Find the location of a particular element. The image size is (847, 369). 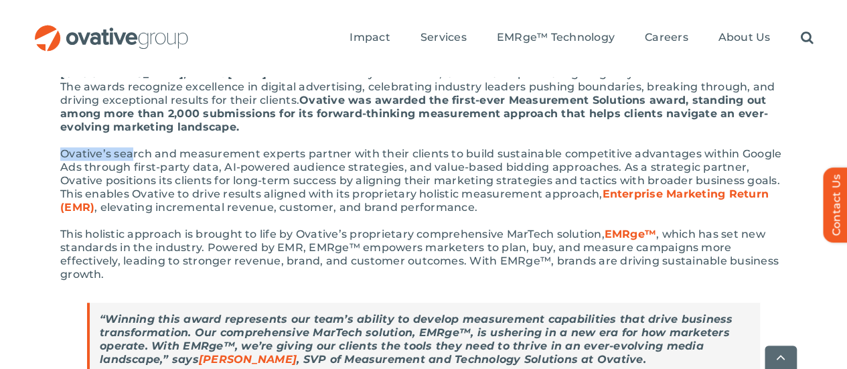

span: Careers is located at coordinates (666, 37).